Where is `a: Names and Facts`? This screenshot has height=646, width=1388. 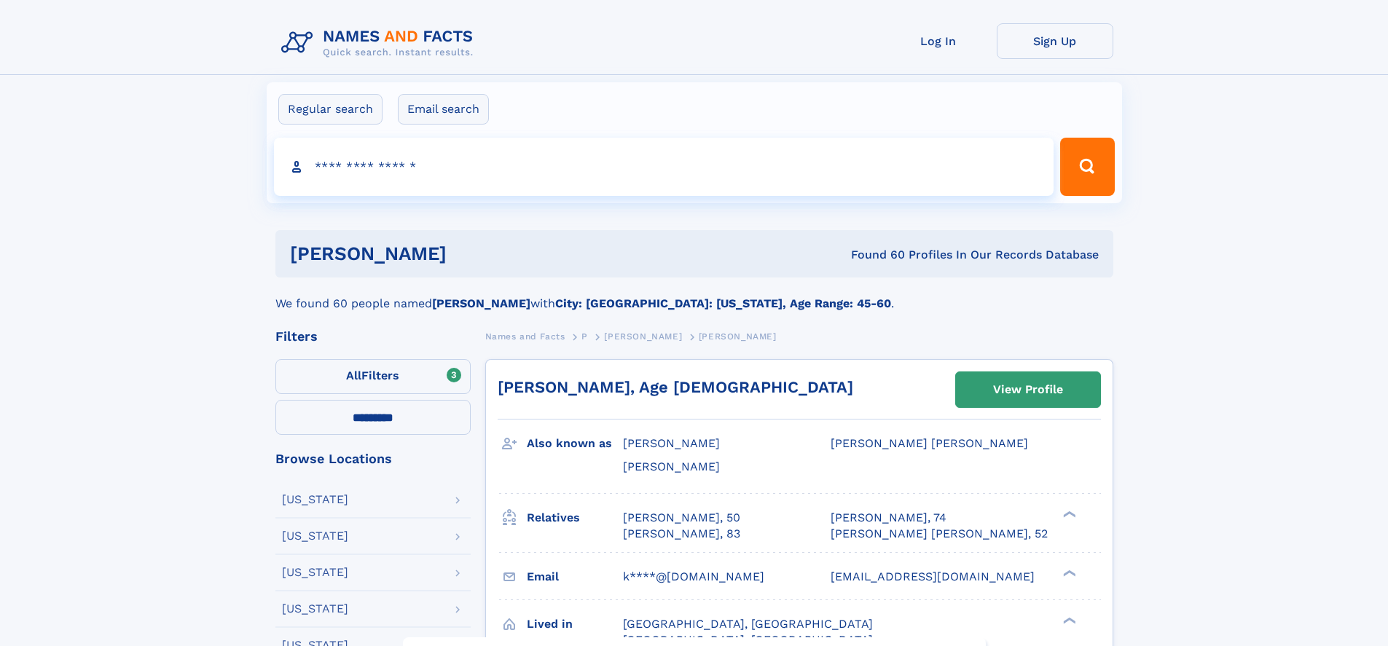
a: Names and Facts is located at coordinates (525, 336).